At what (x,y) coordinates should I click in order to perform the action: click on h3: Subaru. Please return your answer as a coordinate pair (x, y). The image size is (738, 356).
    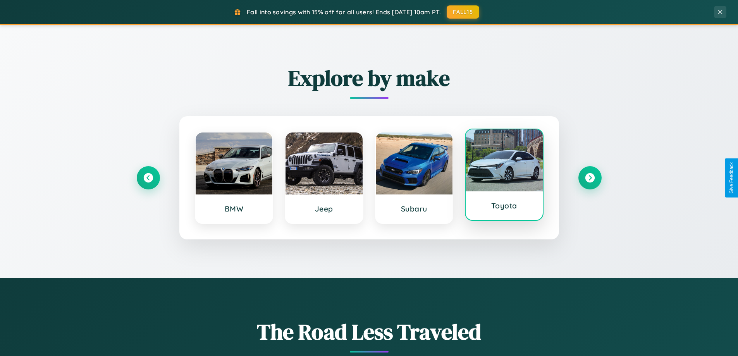
    Looking at the image, I should click on (414, 209).